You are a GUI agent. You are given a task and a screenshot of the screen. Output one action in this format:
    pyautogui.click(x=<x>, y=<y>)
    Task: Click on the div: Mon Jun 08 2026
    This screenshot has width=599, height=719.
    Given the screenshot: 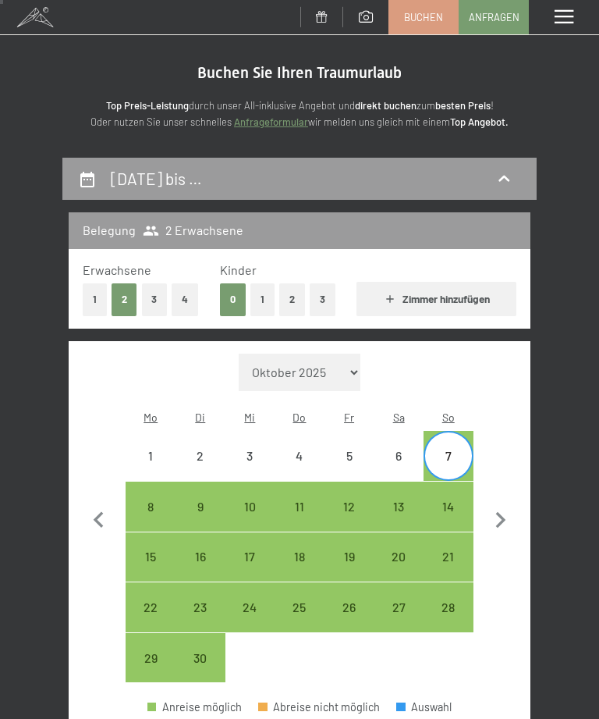 What is the action you would take?
    pyautogui.click(x=151, y=506)
    